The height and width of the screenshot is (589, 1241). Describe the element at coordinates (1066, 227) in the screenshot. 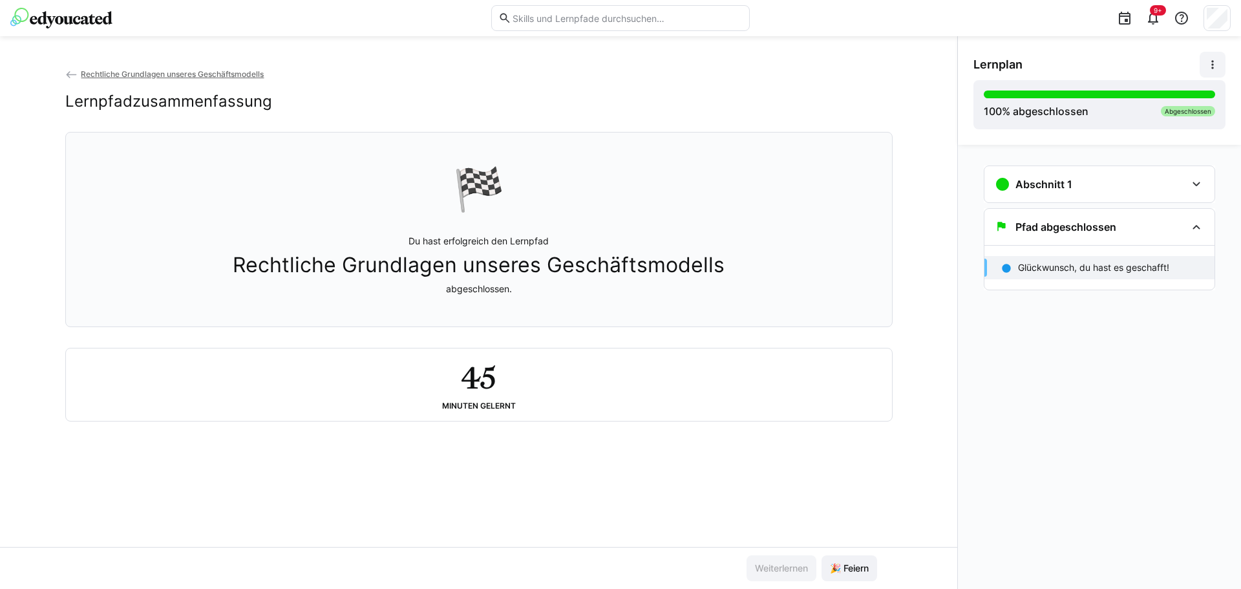

I see `h3: Pfad abgeschlossen` at that location.